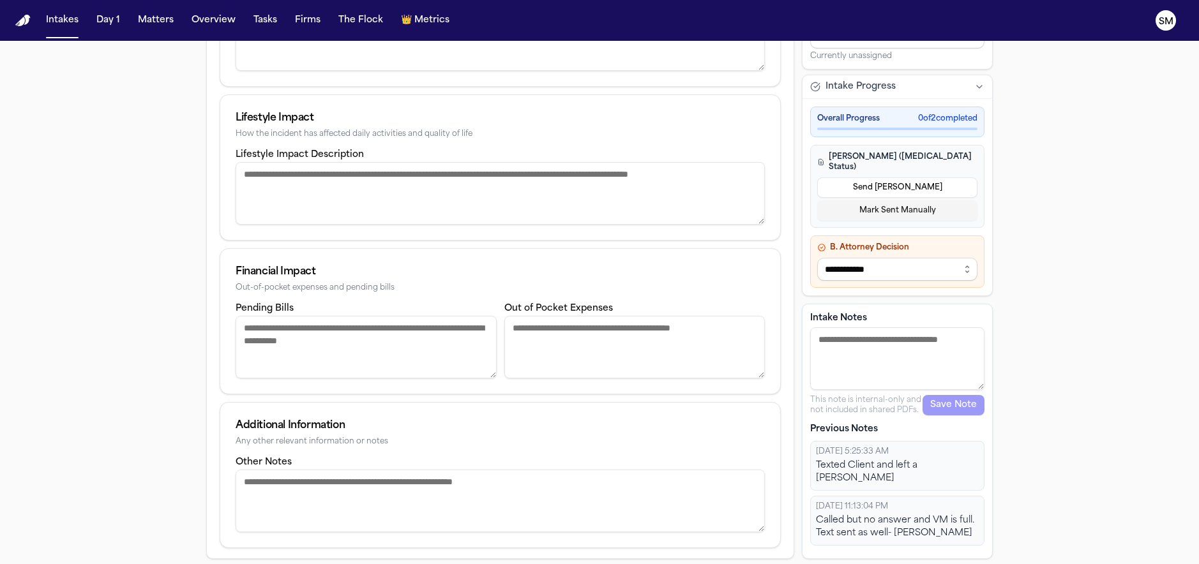 The height and width of the screenshot is (564, 1199). I want to click on label: Pending Bills, so click(264, 308).